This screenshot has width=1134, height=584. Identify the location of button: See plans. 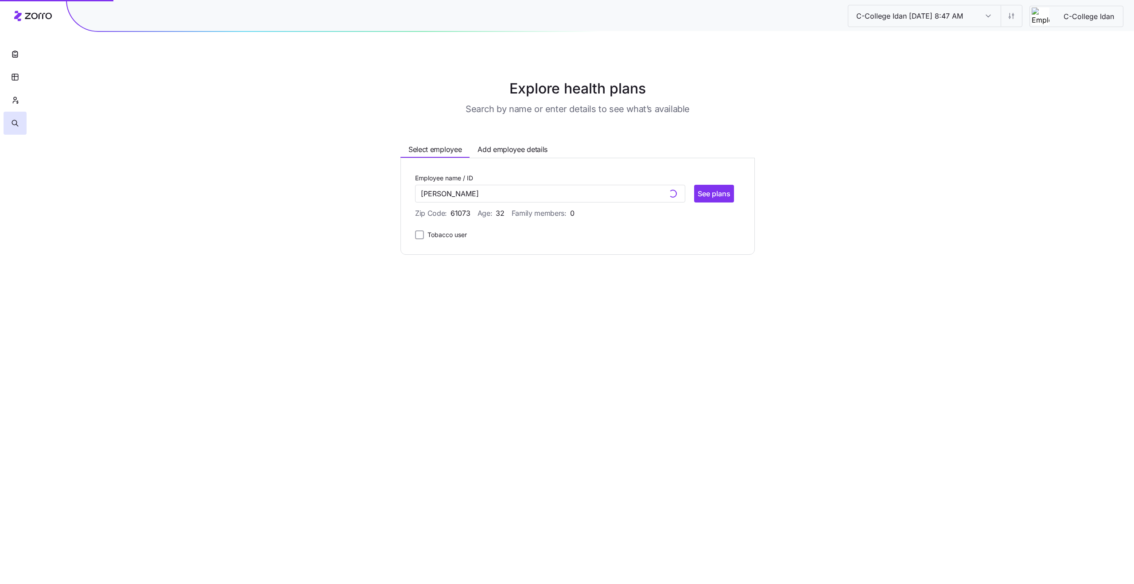
(714, 194).